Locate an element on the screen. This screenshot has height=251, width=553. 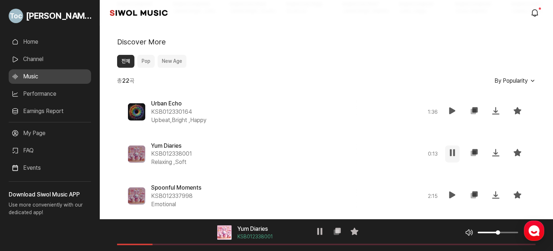
span: Yum Diaries is located at coordinates (166, 146).